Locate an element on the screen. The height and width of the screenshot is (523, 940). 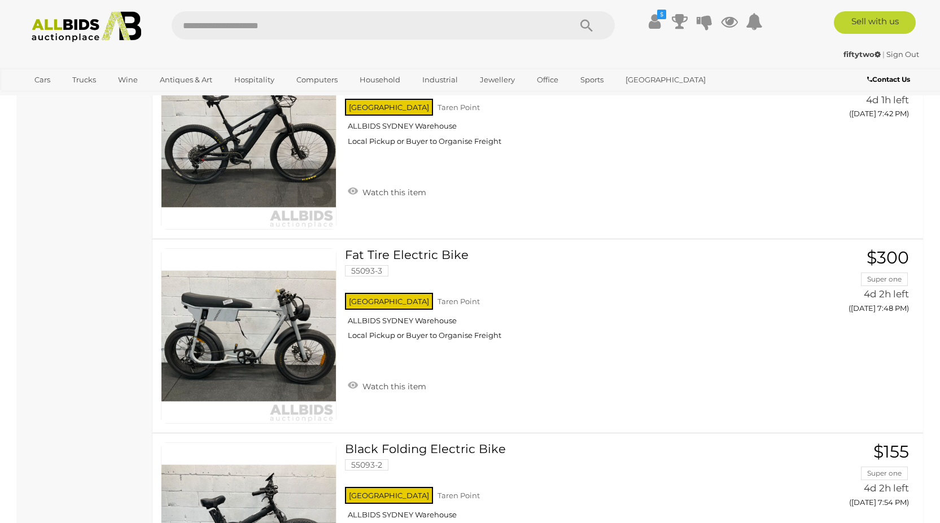
a: Sign Out is located at coordinates (902, 54).